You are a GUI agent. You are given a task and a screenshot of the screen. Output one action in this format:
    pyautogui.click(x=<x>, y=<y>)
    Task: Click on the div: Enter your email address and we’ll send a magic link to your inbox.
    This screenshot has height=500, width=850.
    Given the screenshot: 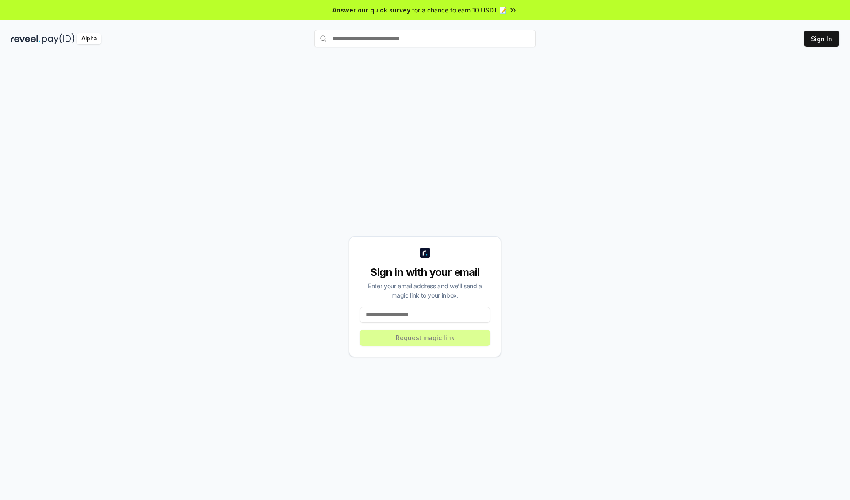 What is the action you would take?
    pyautogui.click(x=425, y=291)
    